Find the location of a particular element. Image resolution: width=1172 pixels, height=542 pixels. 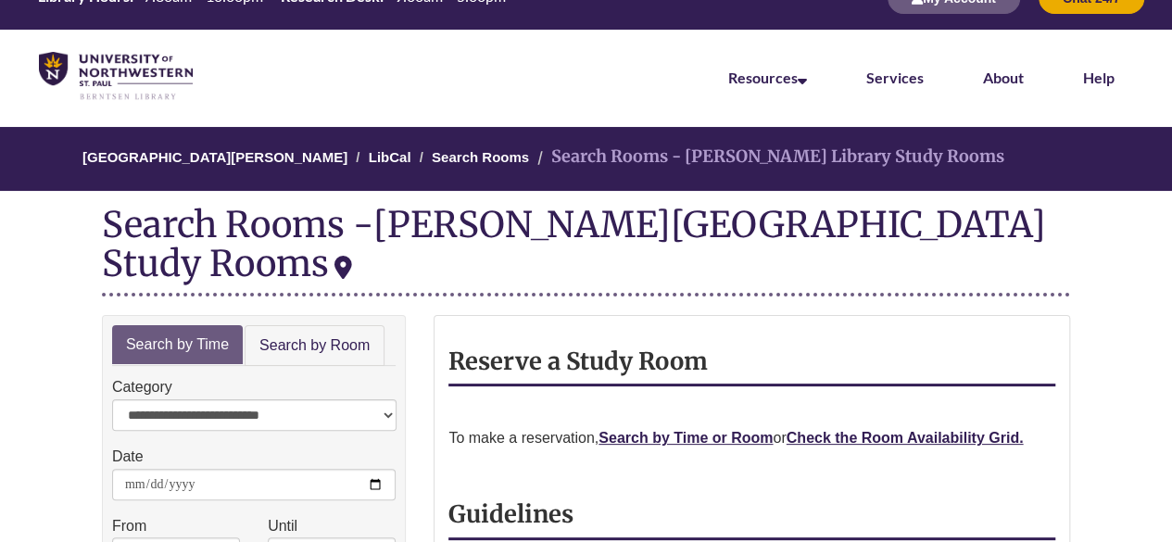

label: From is located at coordinates (129, 526).